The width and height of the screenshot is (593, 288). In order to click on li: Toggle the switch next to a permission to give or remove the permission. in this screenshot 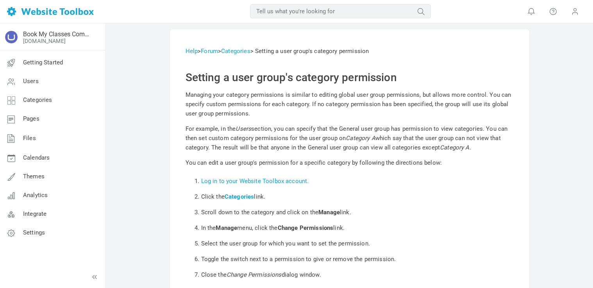, I will do `click(358, 260)`.